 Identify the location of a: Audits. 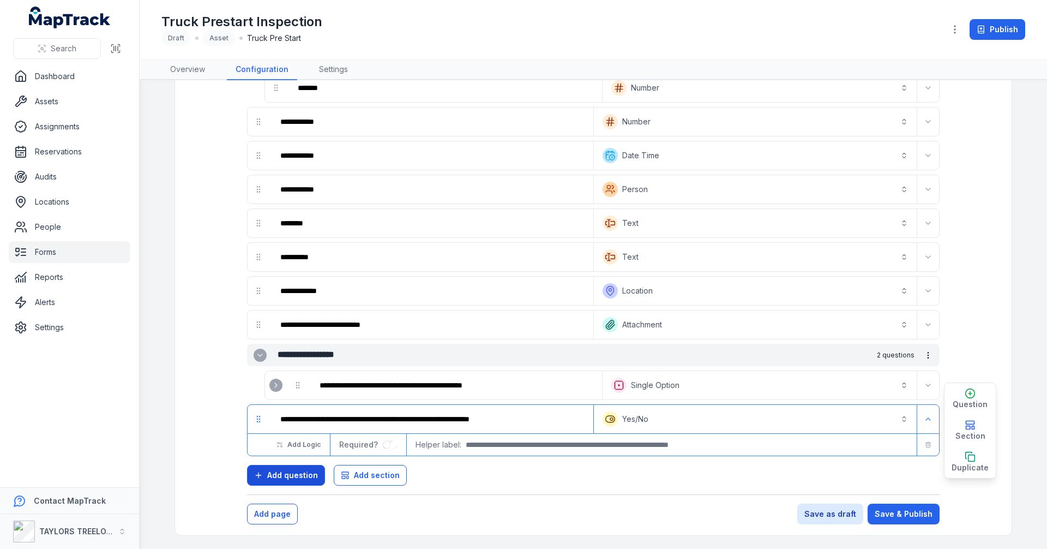
(69, 177).